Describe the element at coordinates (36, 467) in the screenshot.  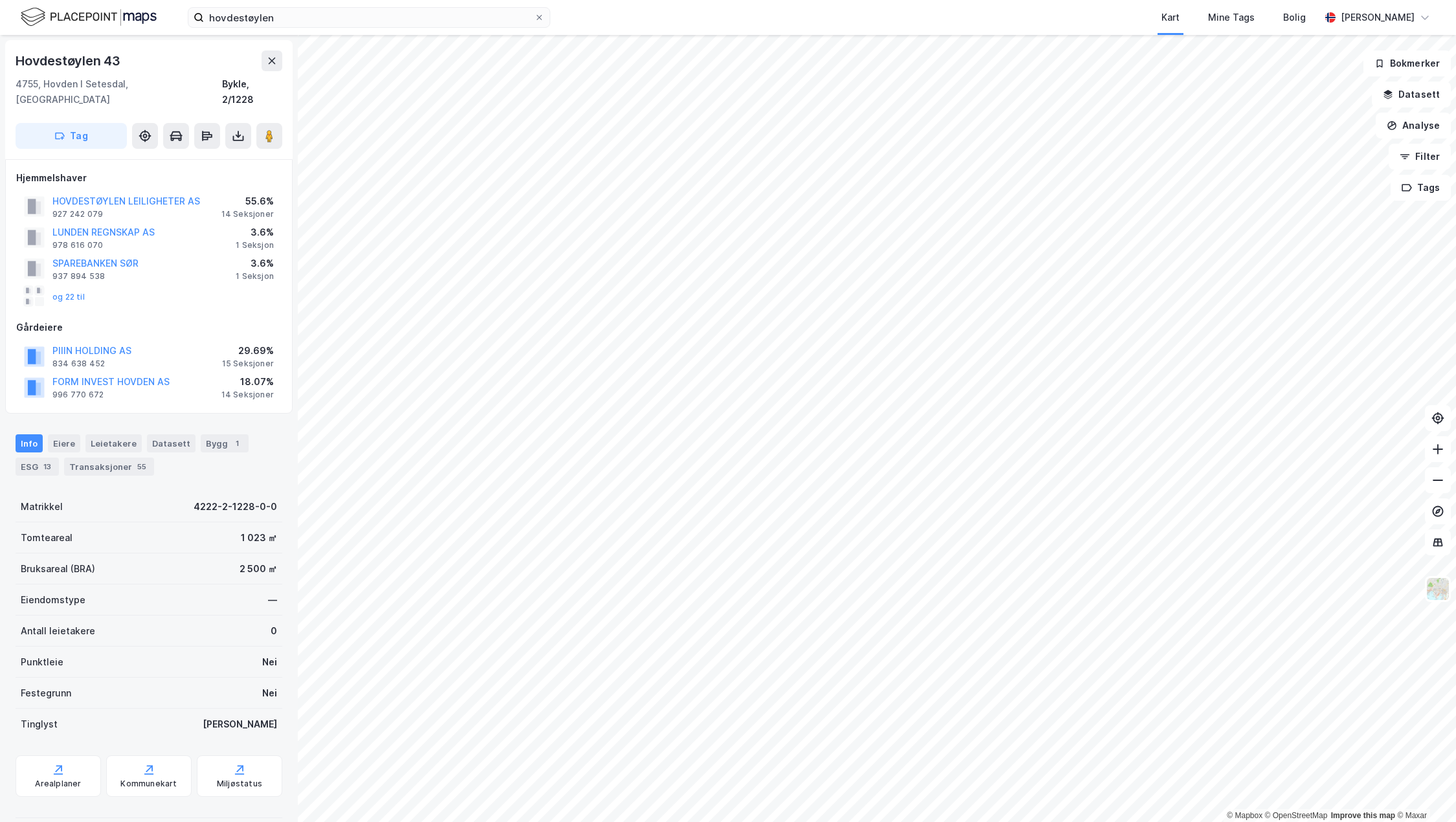
I see `div: ESG` at that location.